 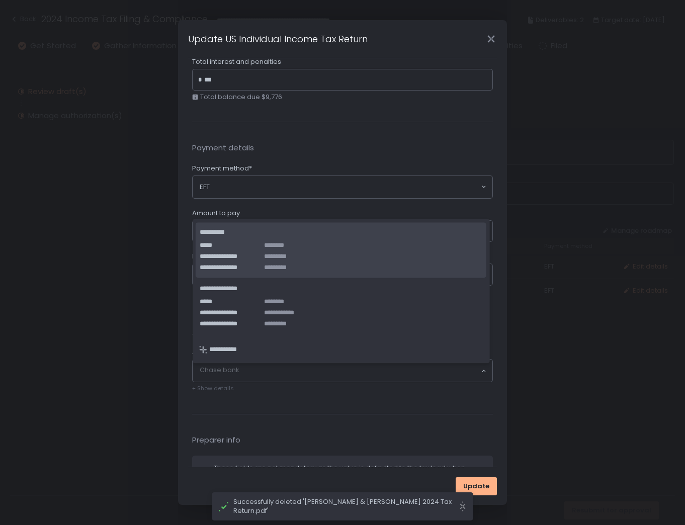 What do you see at coordinates (343, 275) in the screenshot?
I see `input: Datepicker input` at bounding box center [343, 275].